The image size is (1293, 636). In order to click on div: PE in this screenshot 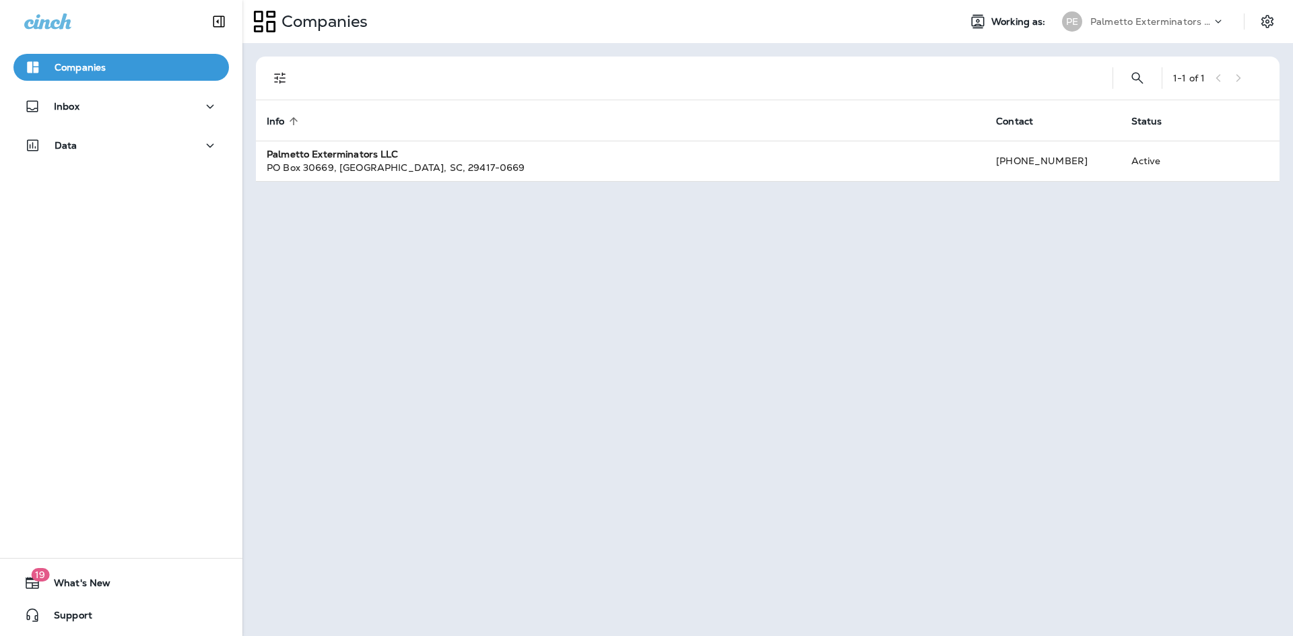, I will do `click(1072, 22)`.